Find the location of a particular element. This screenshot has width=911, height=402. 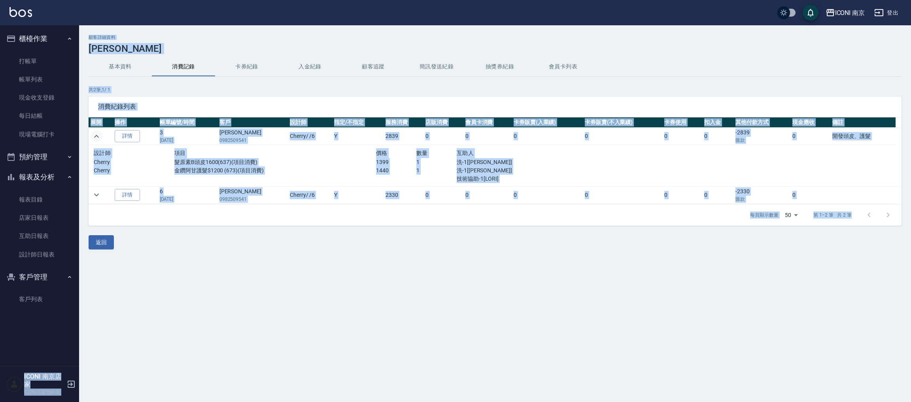

span: 設計師 is located at coordinates (102, 153).